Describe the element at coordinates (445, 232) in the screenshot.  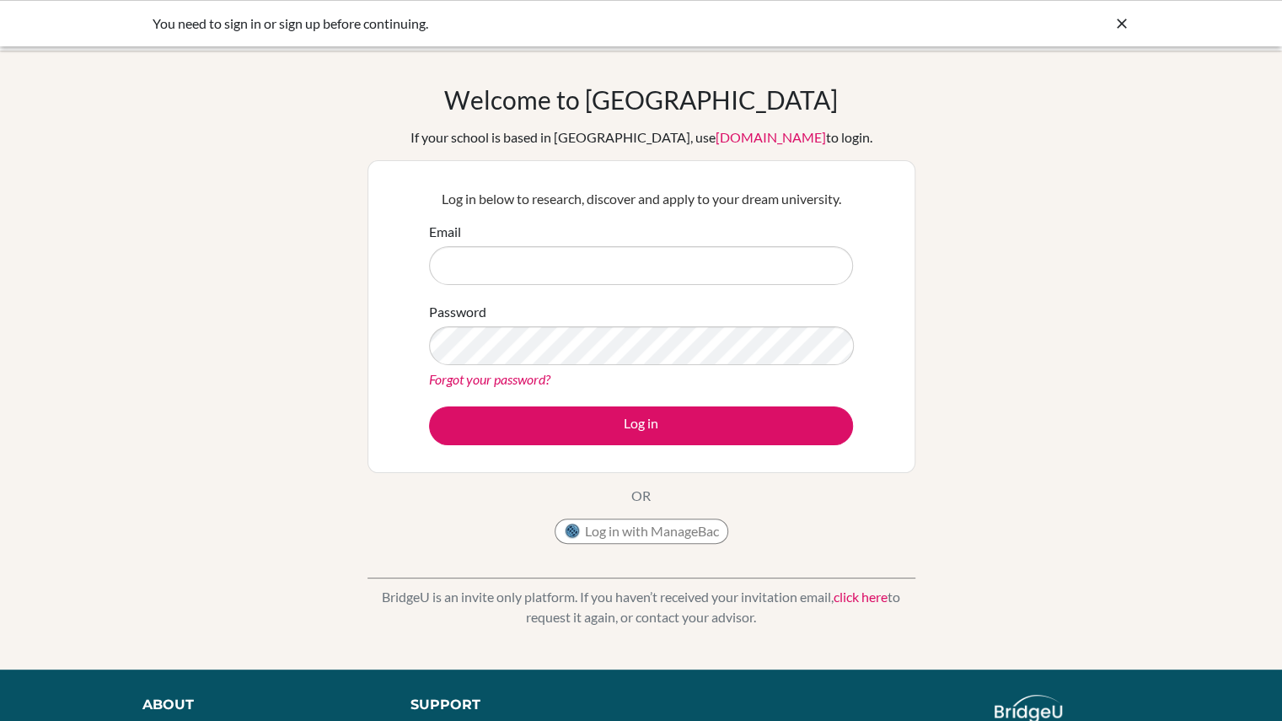
I see `label: Email` at that location.